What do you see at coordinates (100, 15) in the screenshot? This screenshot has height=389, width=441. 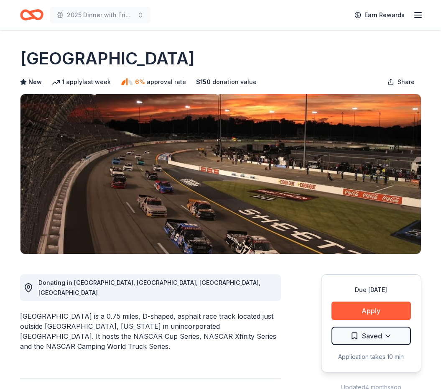 I see `span: 2025 Dinner with Friends` at bounding box center [100, 15].